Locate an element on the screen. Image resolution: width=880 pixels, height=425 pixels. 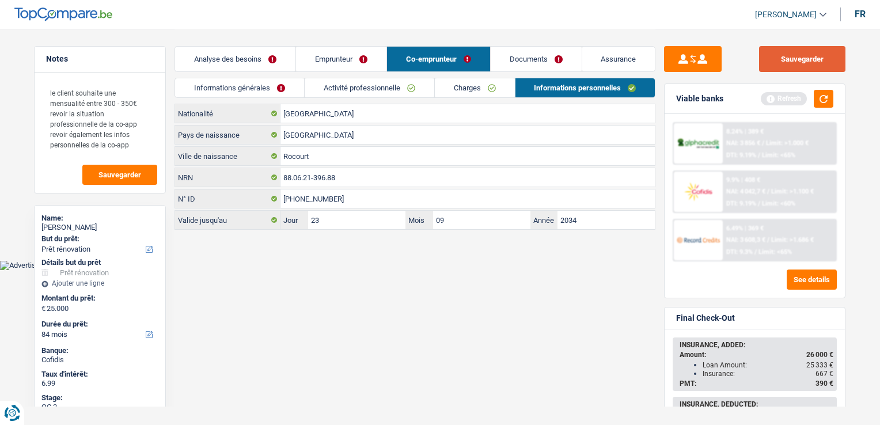
a: Assurance is located at coordinates (619, 59).